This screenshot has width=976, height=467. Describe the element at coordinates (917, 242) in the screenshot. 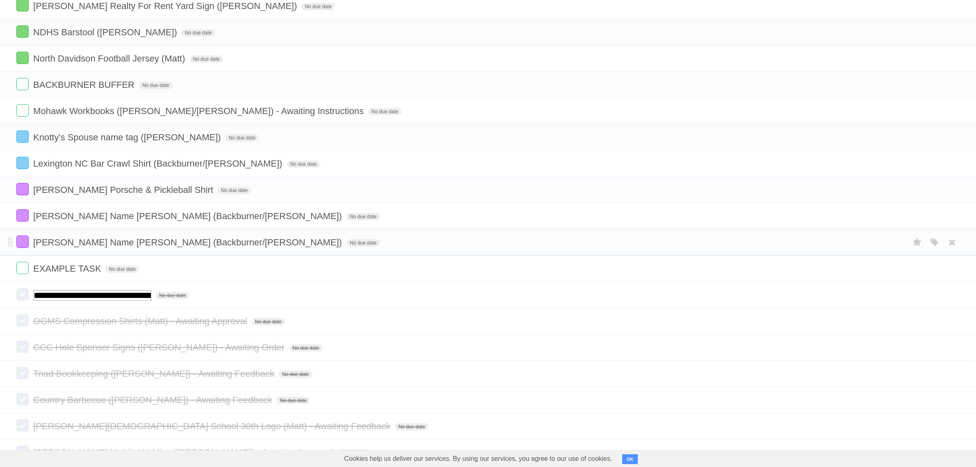

I see `label: Star task` at that location.